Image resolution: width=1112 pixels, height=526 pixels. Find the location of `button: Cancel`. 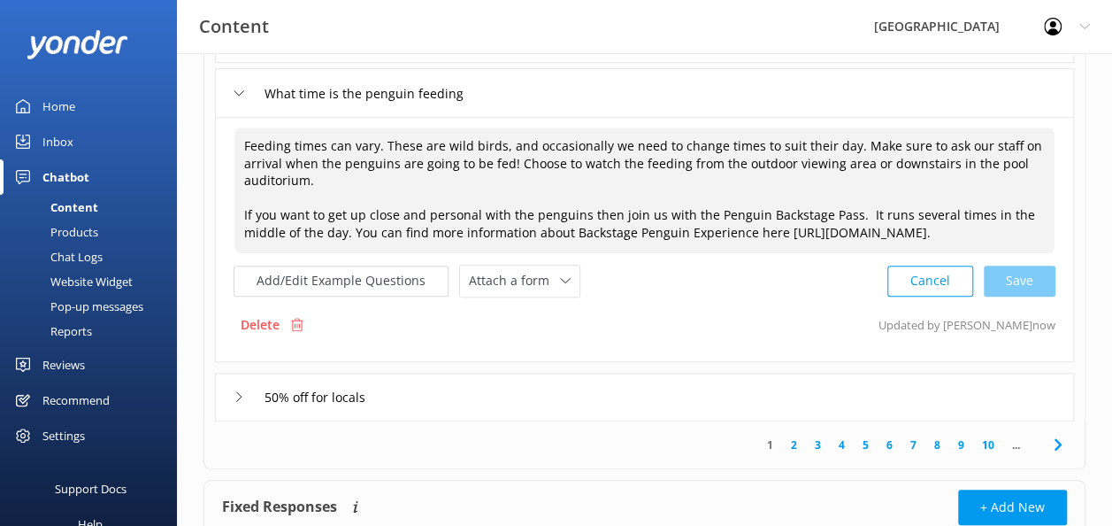

button: Cancel is located at coordinates (930, 281).